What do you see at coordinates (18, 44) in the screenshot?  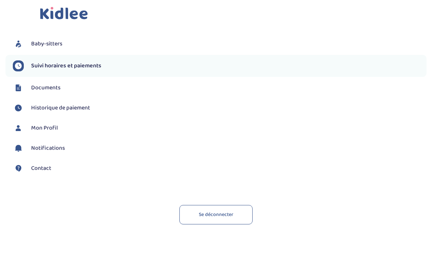 I see `img: babysitters.svg` at bounding box center [18, 44].